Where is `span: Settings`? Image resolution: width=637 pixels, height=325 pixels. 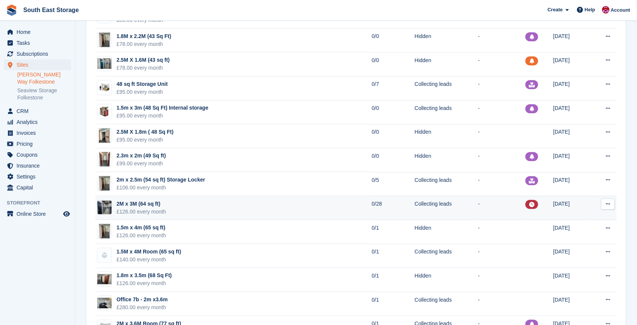 span: Settings is located at coordinates (39, 176).